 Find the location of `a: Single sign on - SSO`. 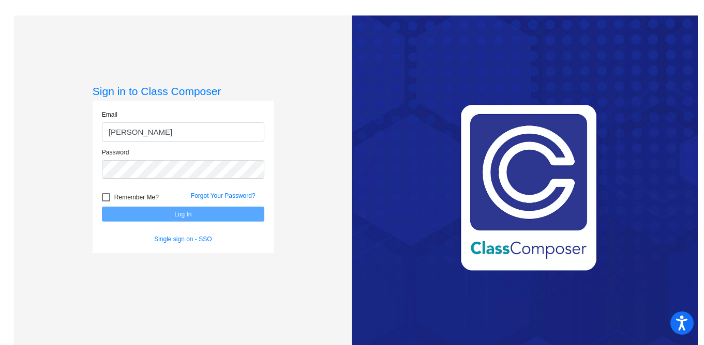

a: Single sign on - SSO is located at coordinates (183, 239).